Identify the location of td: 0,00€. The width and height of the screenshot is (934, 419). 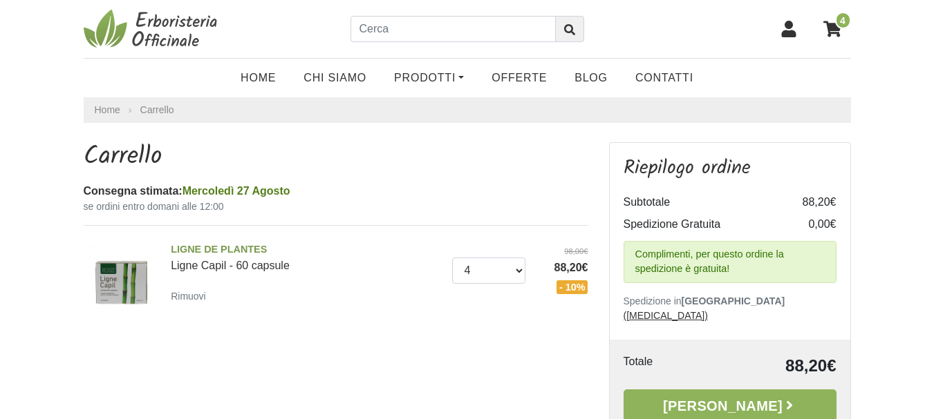
(808, 225).